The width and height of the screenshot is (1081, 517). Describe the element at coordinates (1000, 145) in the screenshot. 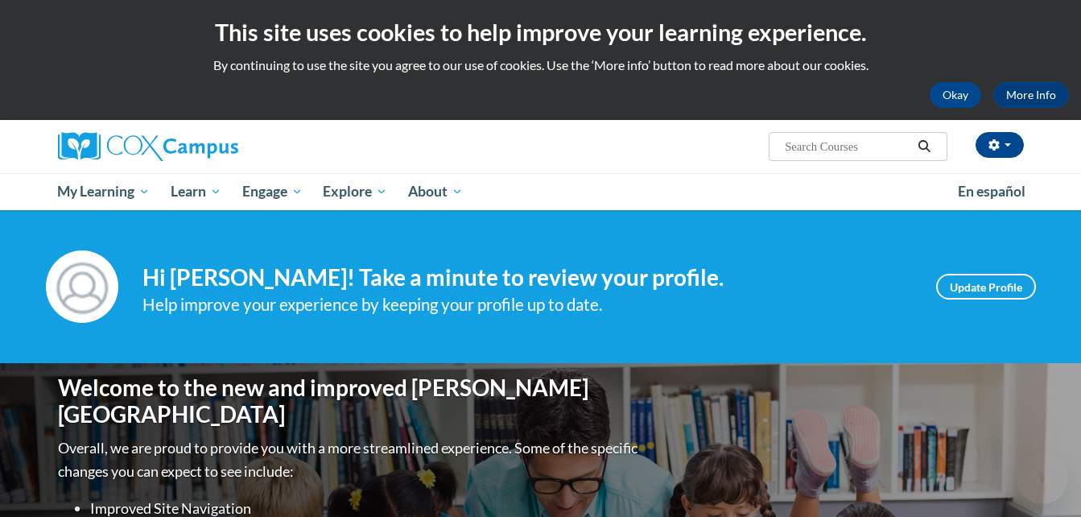

I see `button: Account Settings` at that location.